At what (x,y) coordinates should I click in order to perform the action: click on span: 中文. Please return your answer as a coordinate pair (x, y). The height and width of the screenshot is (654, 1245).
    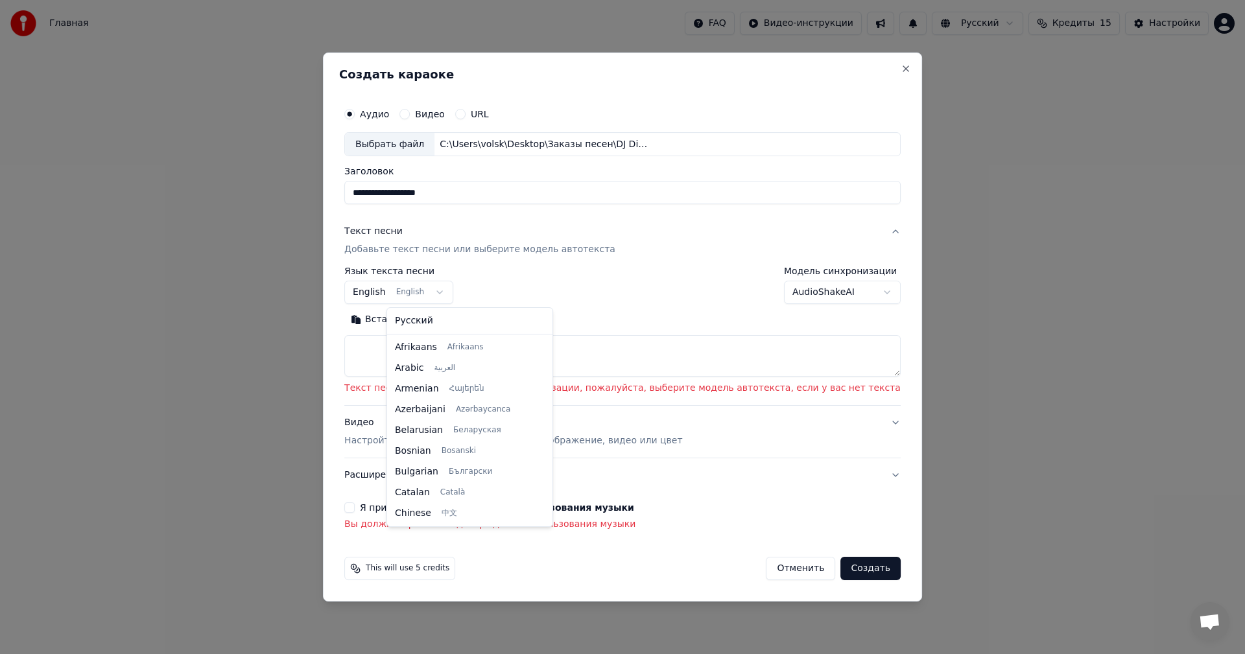
    Looking at the image, I should click on (449, 513).